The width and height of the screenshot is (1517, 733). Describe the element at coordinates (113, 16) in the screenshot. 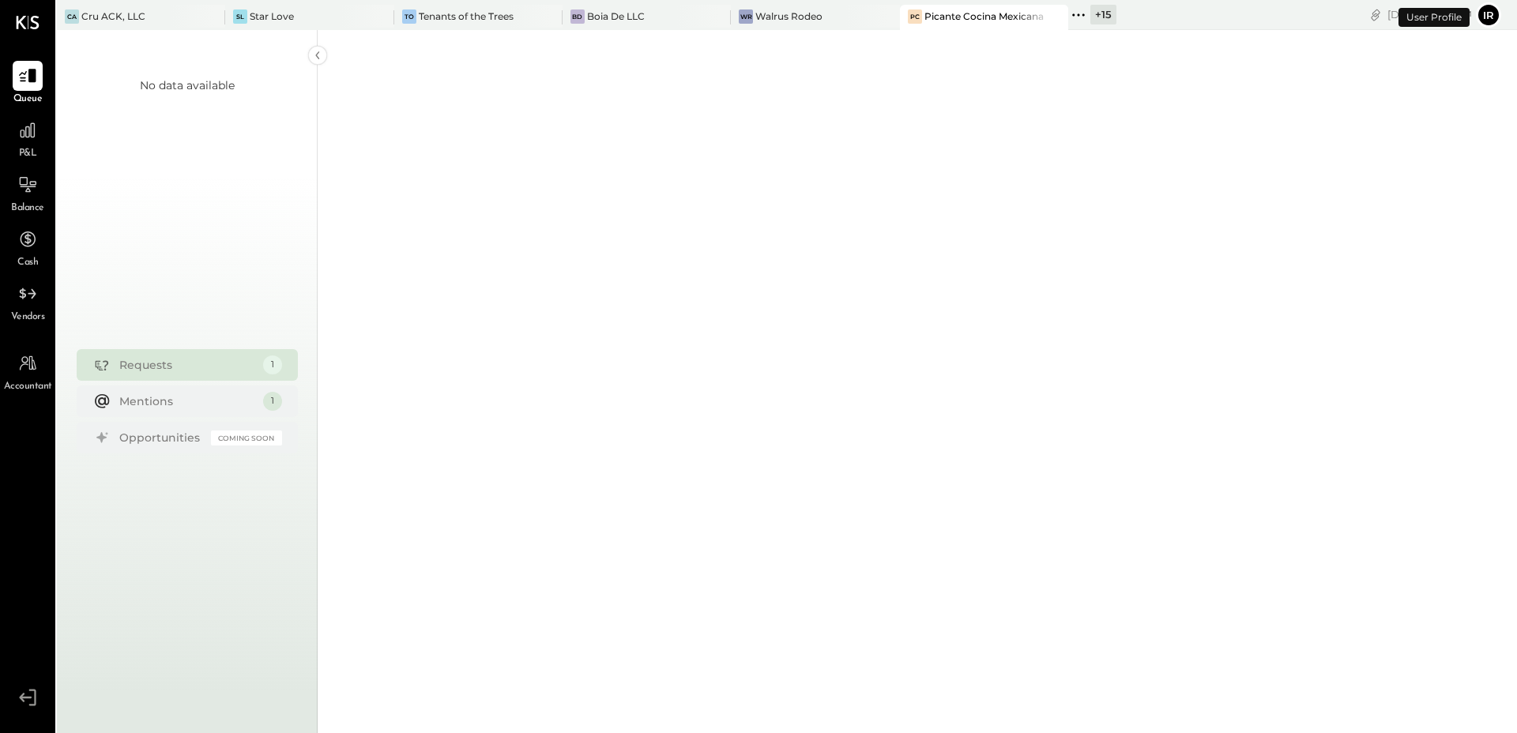

I see `div: Cru ACK, LLC` at that location.